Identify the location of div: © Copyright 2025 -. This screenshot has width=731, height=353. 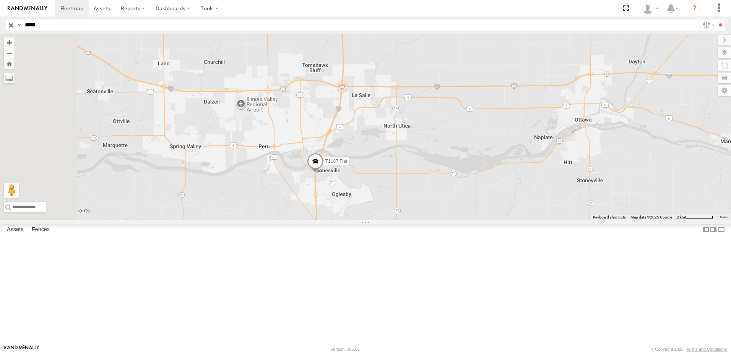
(688, 349).